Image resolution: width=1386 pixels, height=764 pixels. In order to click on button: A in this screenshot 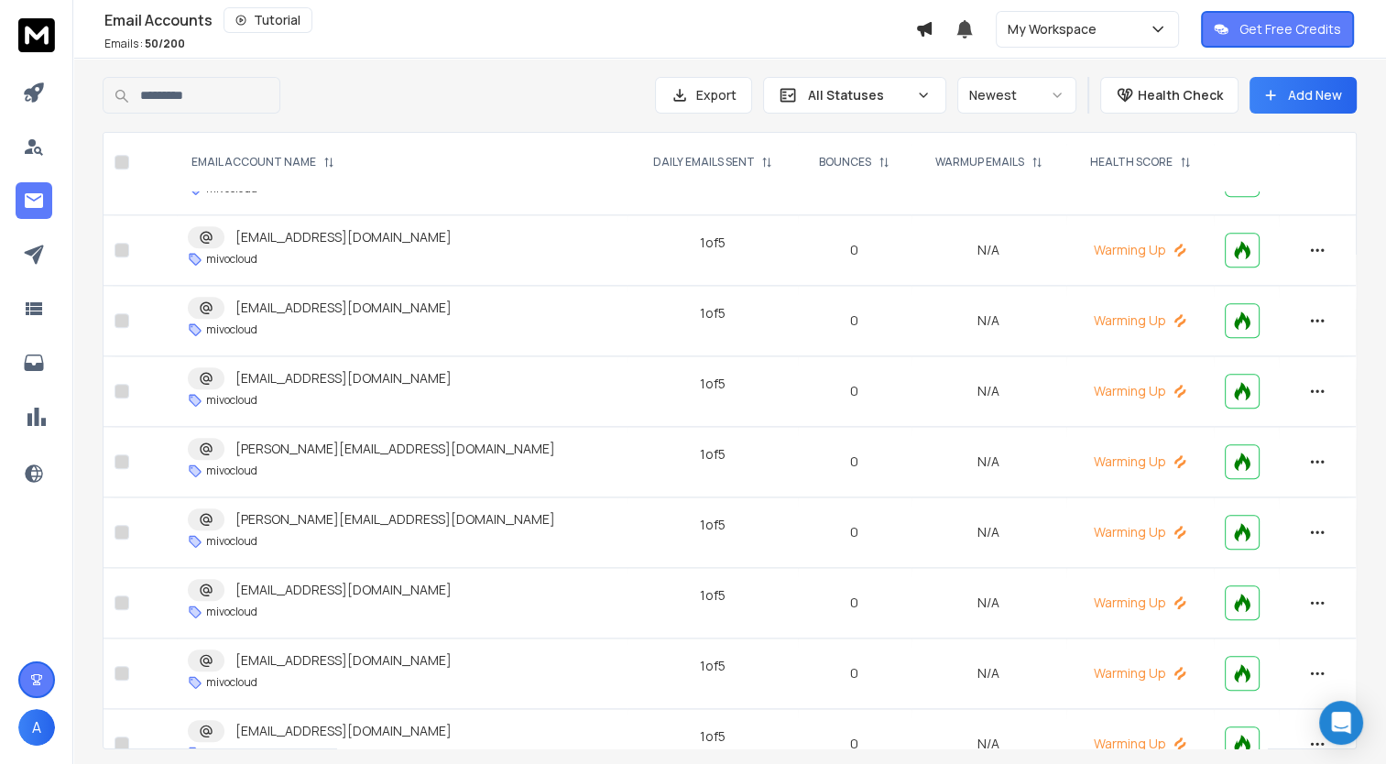, I will do `click(37, 728)`.